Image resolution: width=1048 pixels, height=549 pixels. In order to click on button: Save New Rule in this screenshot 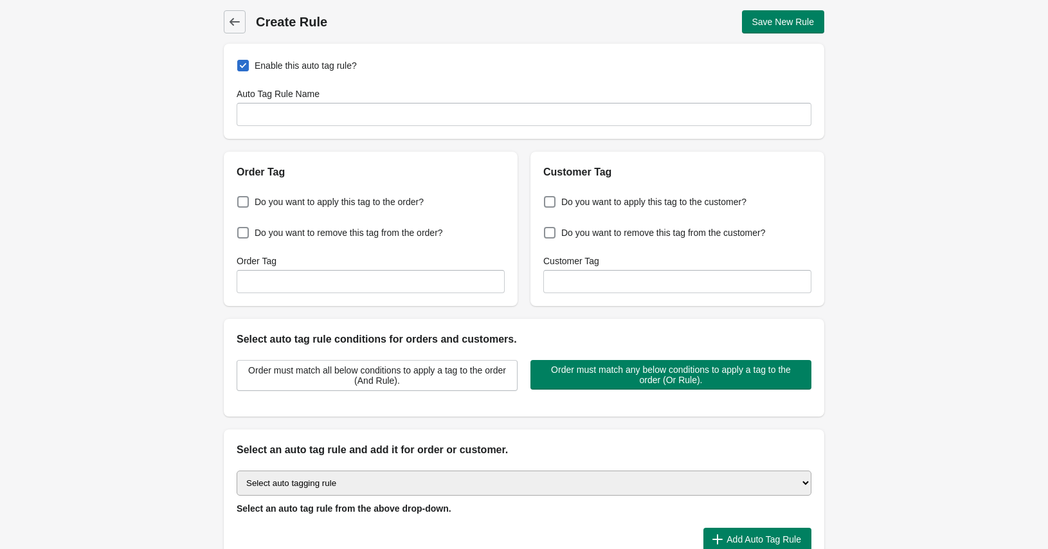, I will do `click(783, 22)`.